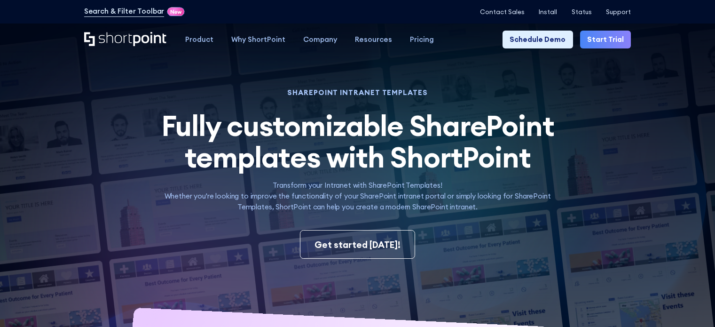 The height and width of the screenshot is (327, 715). Describe the element at coordinates (502, 12) in the screenshot. I see `a: Contact Sales` at that location.